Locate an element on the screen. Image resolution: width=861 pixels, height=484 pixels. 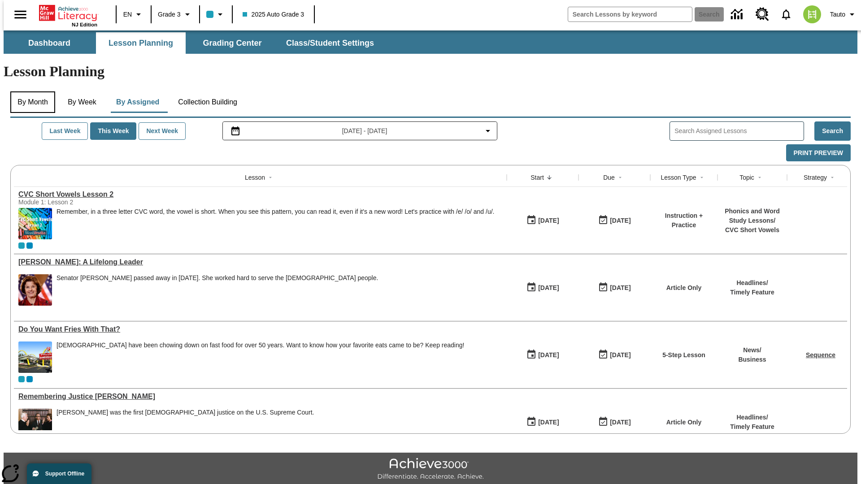
button: Print Preview is located at coordinates (818, 153).